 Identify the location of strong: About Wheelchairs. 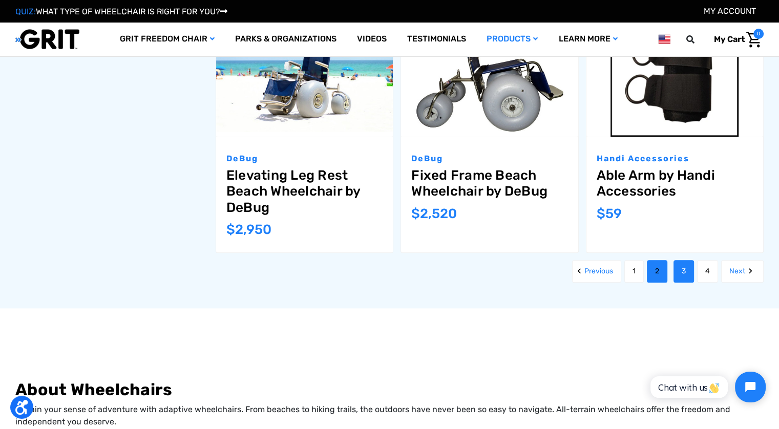
(94, 390).